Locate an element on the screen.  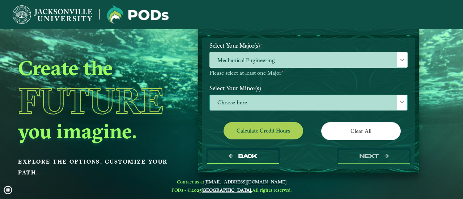
span: Contact us at is located at coordinates (231, 182).